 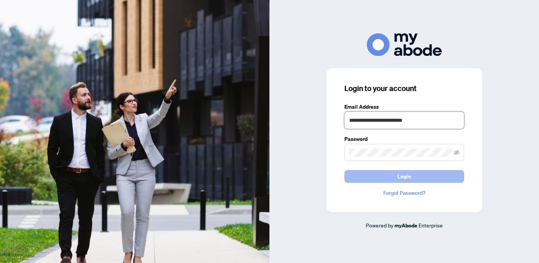 I want to click on img: ma-logo, so click(x=404, y=45).